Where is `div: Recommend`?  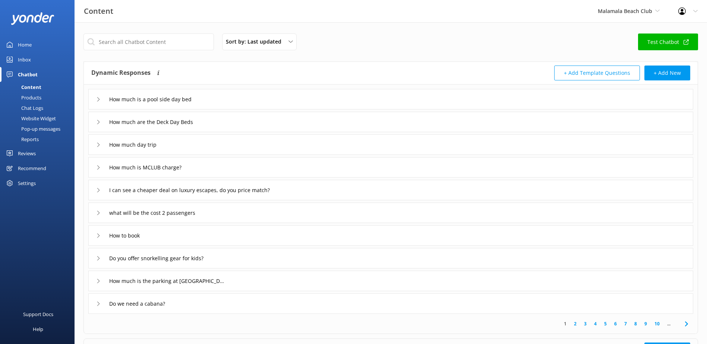
div: Recommend is located at coordinates (32, 169).